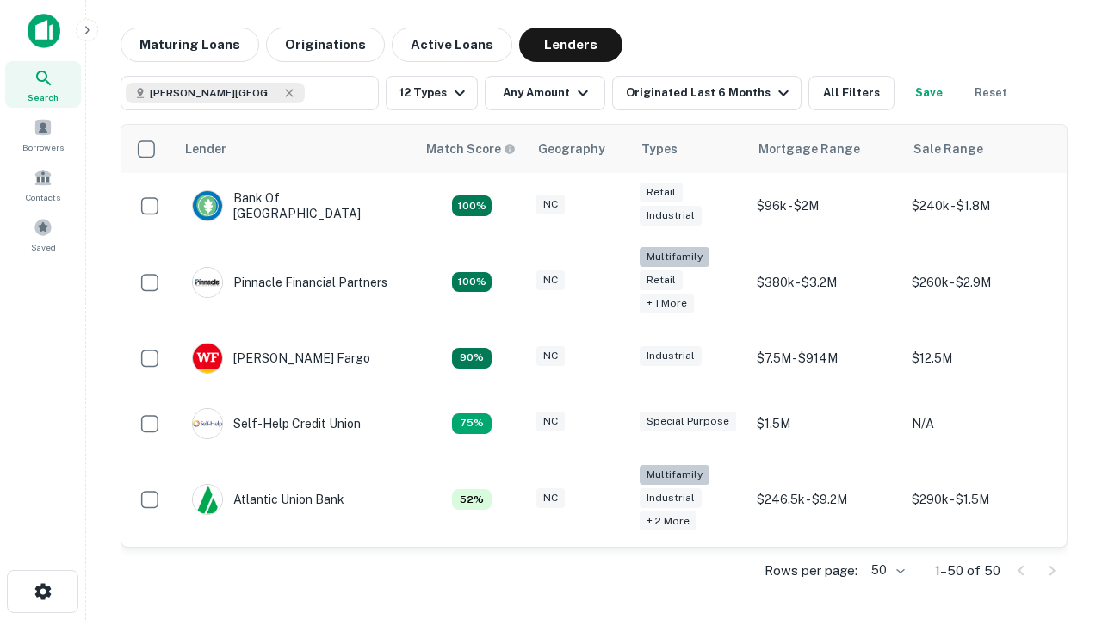  Describe the element at coordinates (472, 282) in the screenshot. I see `div: Matching Properties: 24, hasApolloMatch: undefined` at that location.